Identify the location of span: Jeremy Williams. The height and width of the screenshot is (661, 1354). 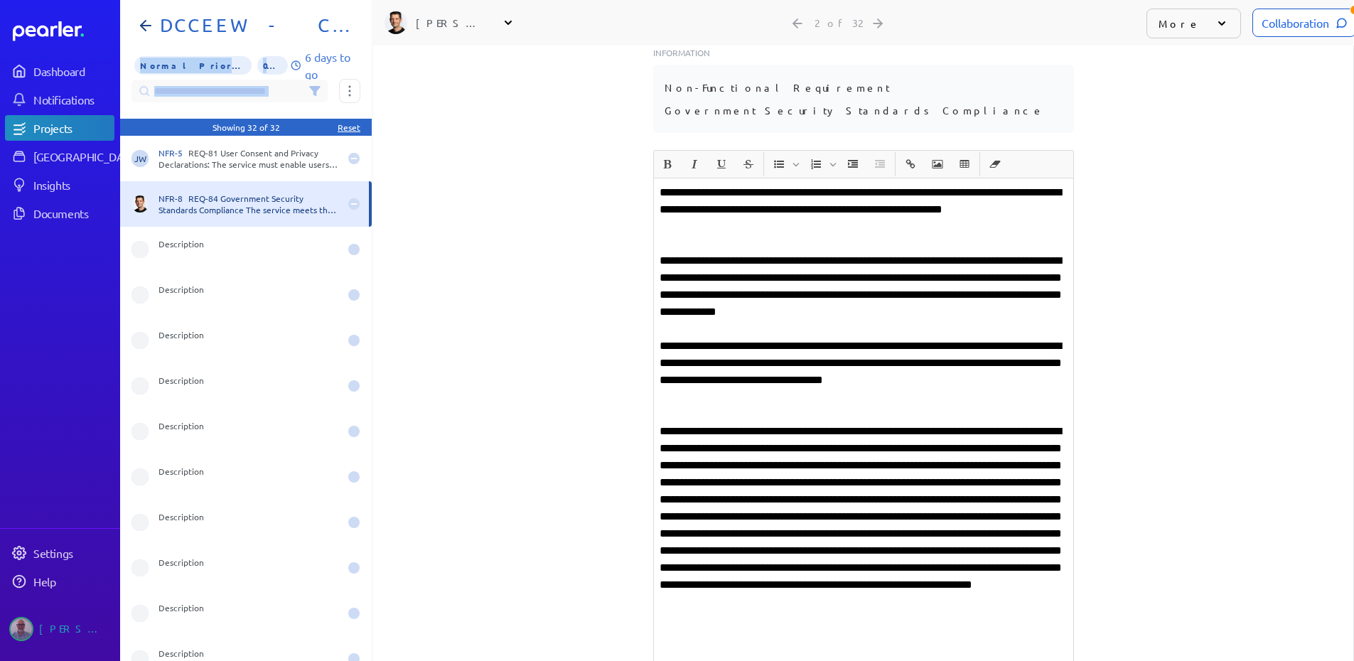
(140, 159).